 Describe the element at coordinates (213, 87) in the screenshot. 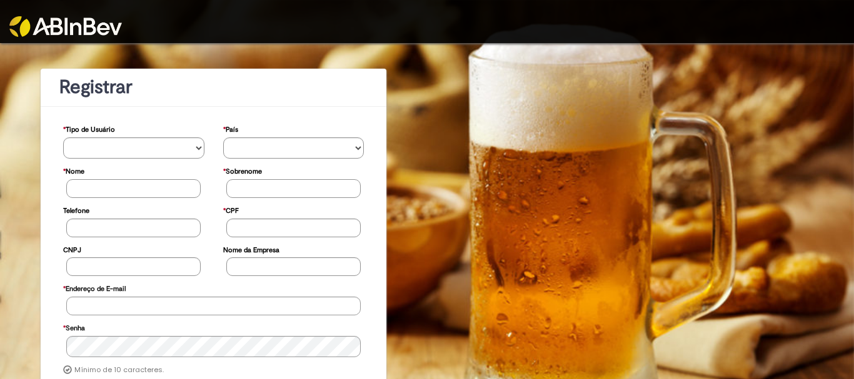

I see `h1: Registrar` at that location.